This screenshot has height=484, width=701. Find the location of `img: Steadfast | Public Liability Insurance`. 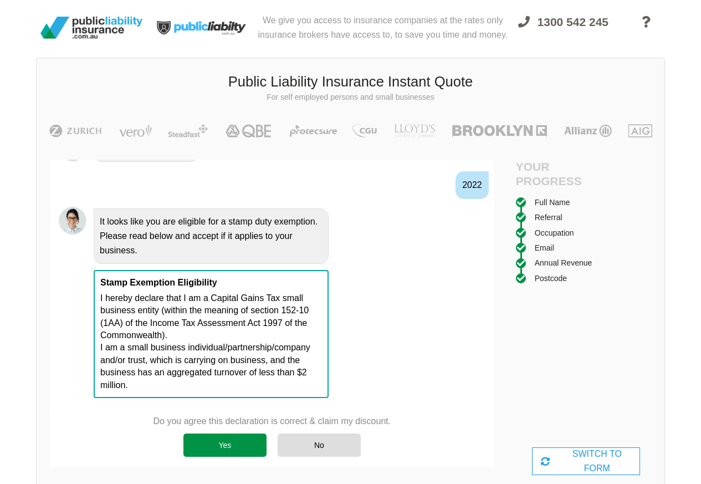

img: Steadfast | Public Liability Insurance is located at coordinates (188, 131).